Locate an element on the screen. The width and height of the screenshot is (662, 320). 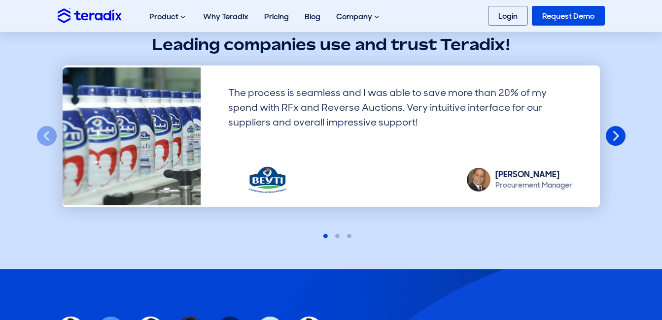
img: Teradix logo is located at coordinates (90, 15).